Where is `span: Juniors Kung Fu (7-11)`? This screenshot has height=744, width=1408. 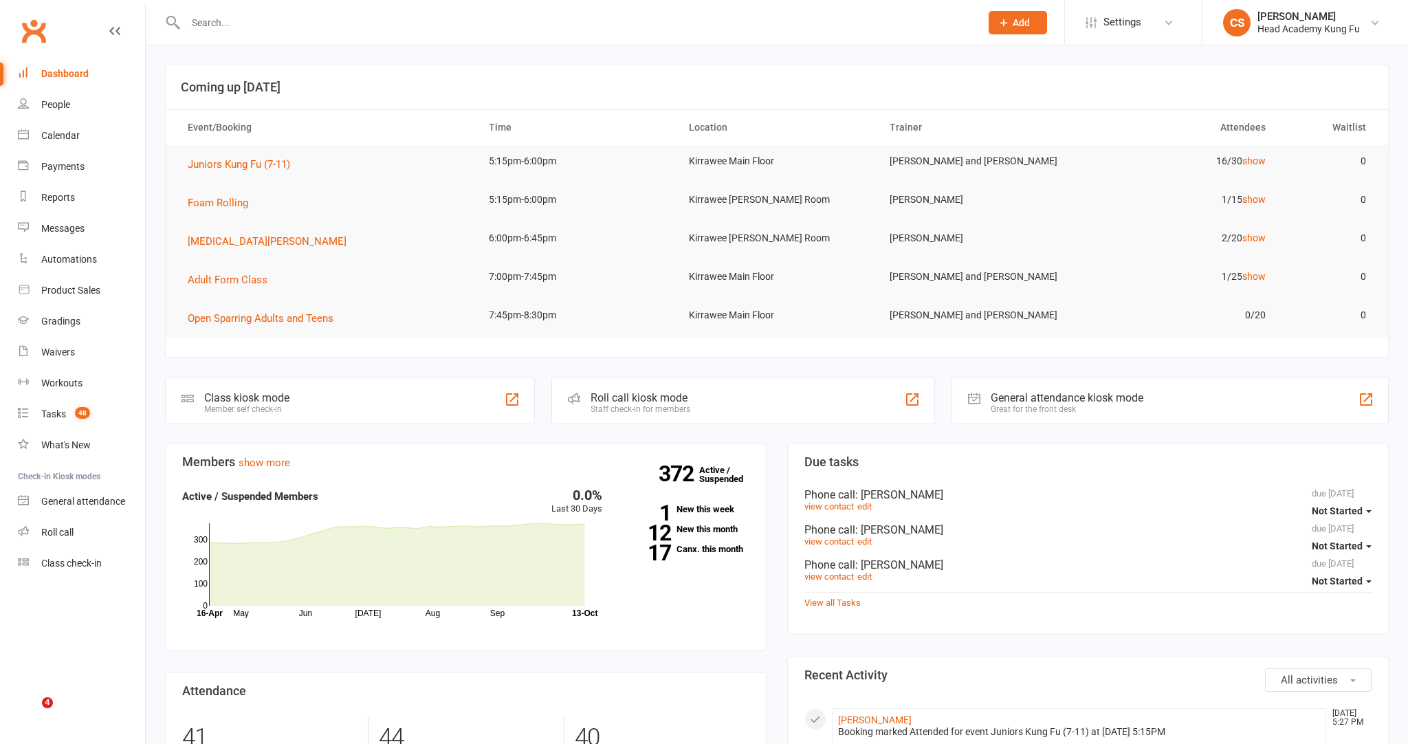
span: Juniors Kung Fu (7-11) is located at coordinates (239, 164).